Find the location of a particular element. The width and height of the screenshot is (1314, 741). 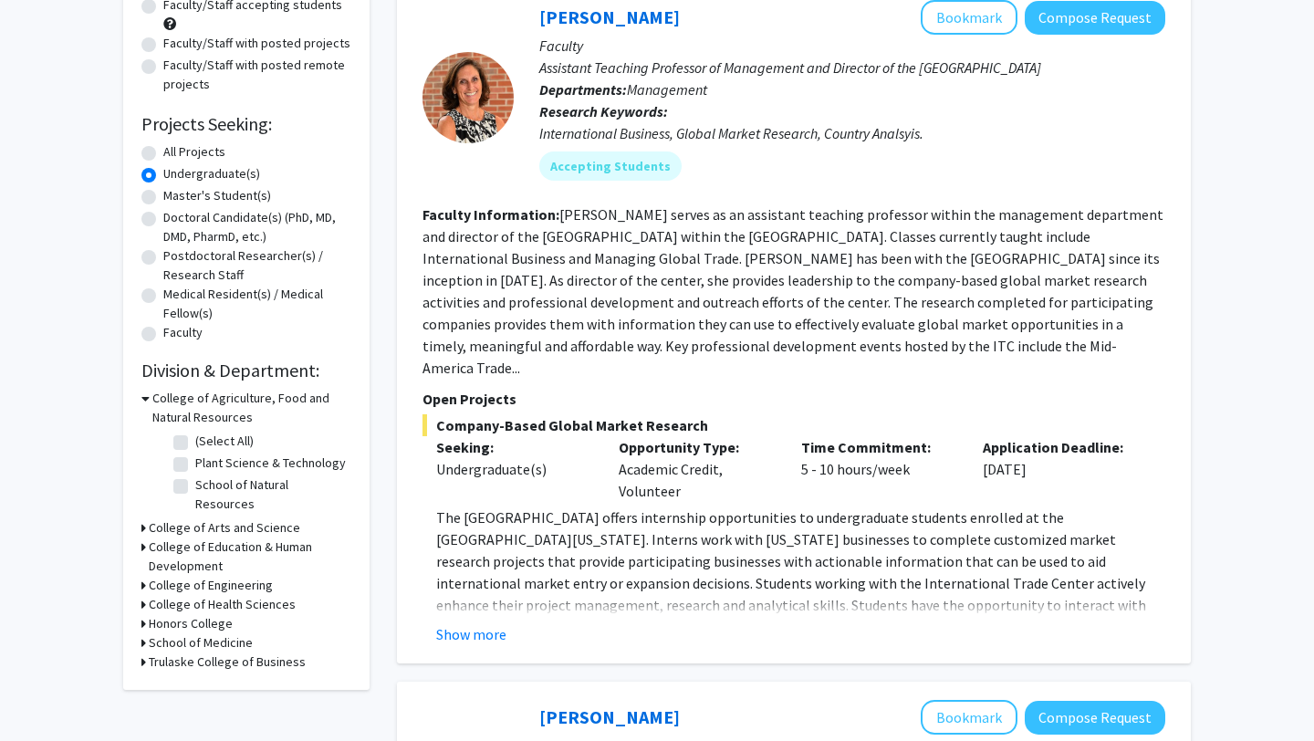

label: Faculty is located at coordinates (183, 332).